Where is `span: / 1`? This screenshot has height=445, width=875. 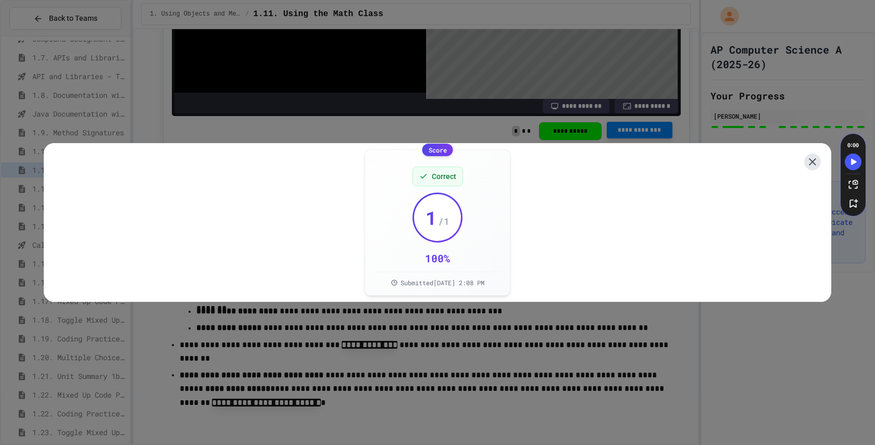
span: / 1 is located at coordinates (444, 221).